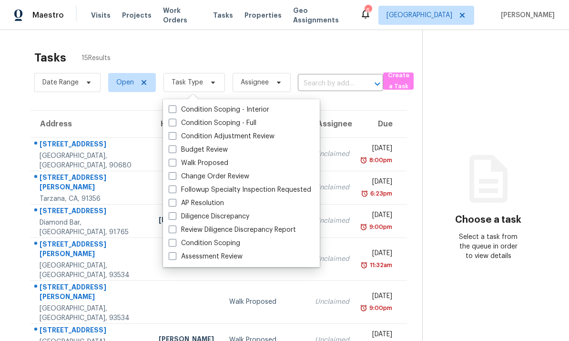 This screenshot has width=569, height=341. What do you see at coordinates (209, 176) in the screenshot?
I see `label: Change Order Review` at bounding box center [209, 176].